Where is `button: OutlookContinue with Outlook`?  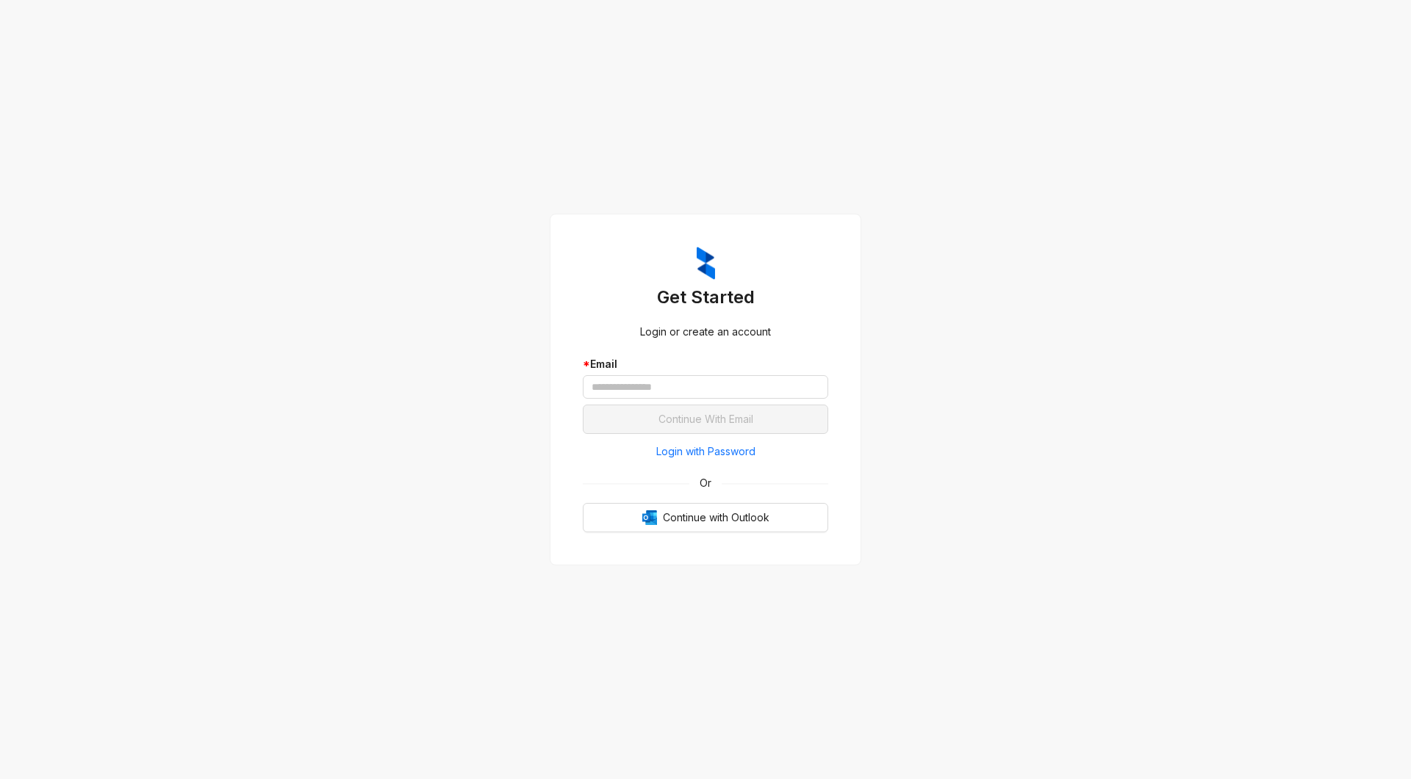
button: OutlookContinue with Outlook is located at coordinates (705, 518).